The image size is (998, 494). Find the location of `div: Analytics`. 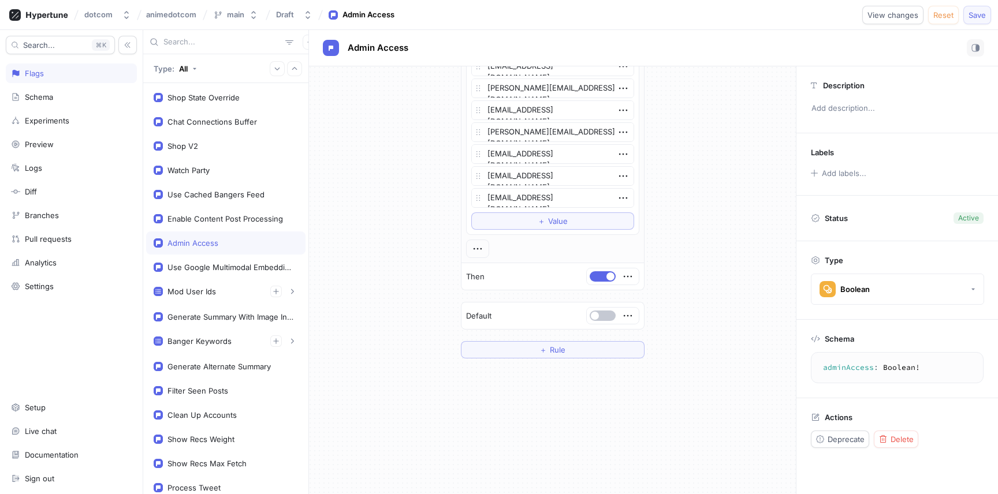

div: Analytics is located at coordinates (40, 263).